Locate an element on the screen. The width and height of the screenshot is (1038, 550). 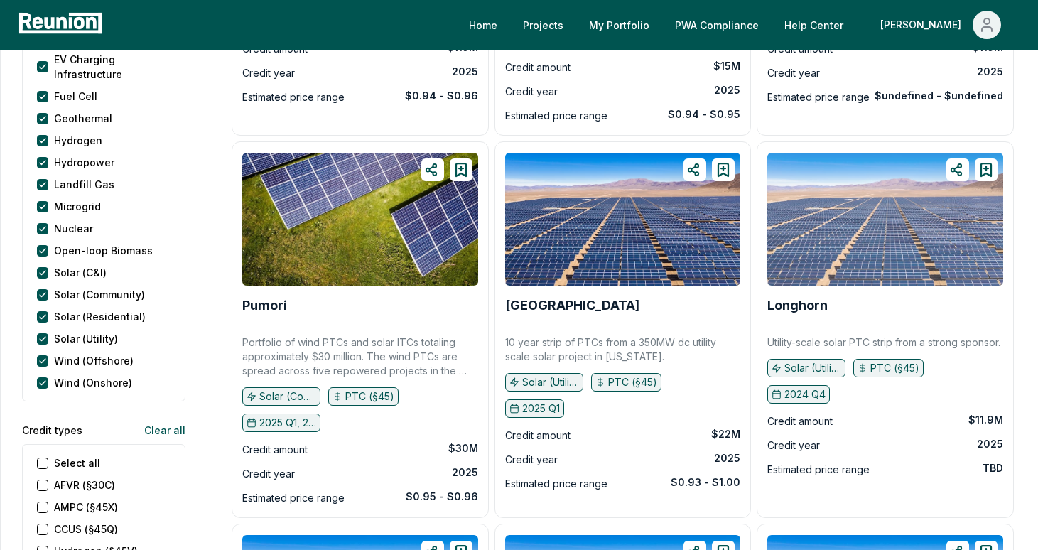
p: 2025 Q1 is located at coordinates (541, 409).